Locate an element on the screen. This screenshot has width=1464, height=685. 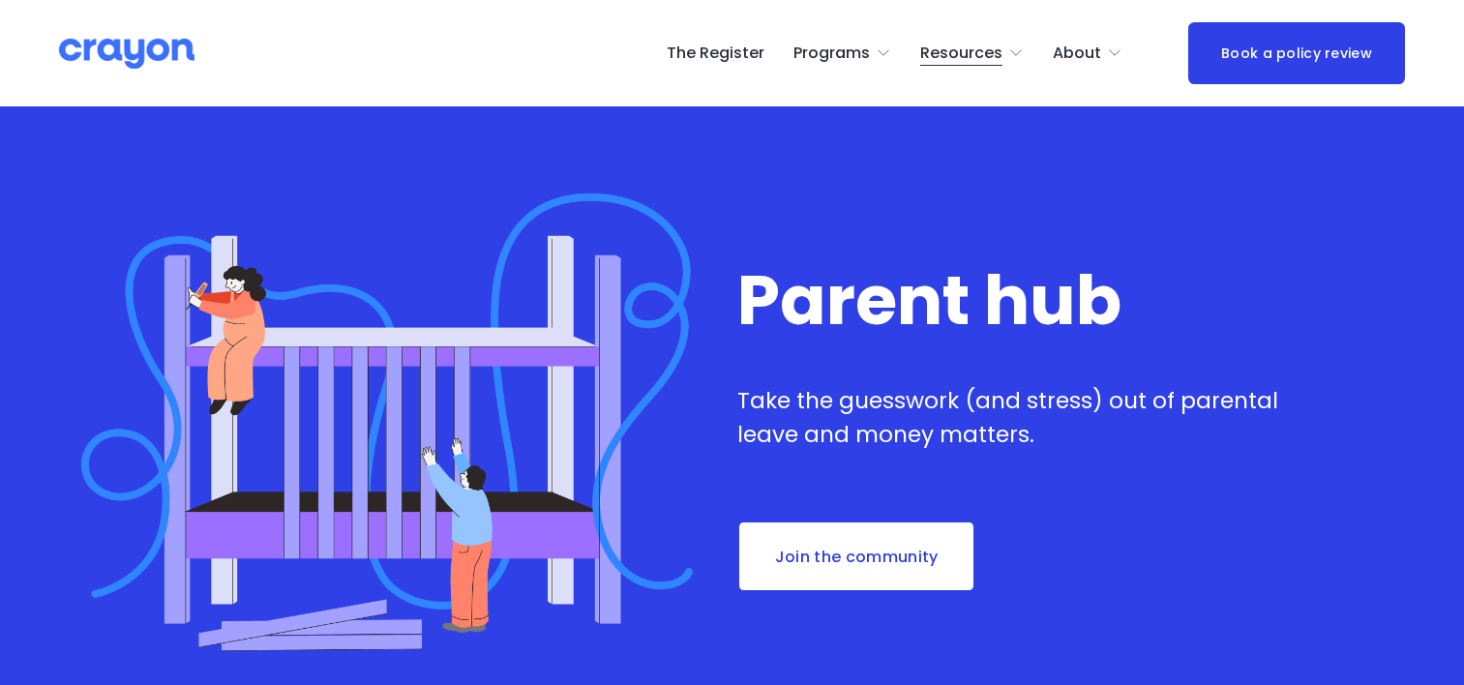
p: Take the guesswork (and stress) out of parental leave and money matters. is located at coordinates (1015, 418).